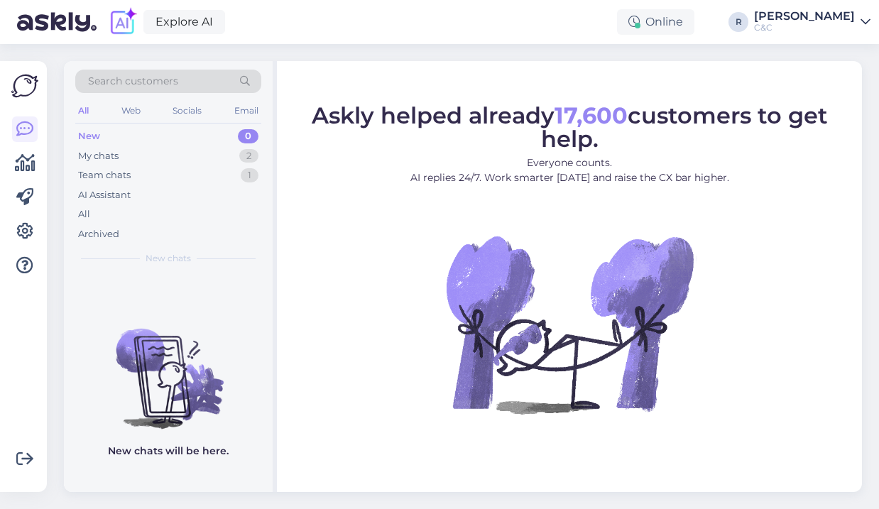  Describe the element at coordinates (591, 114) in the screenshot. I see `b: 17,600` at that location.